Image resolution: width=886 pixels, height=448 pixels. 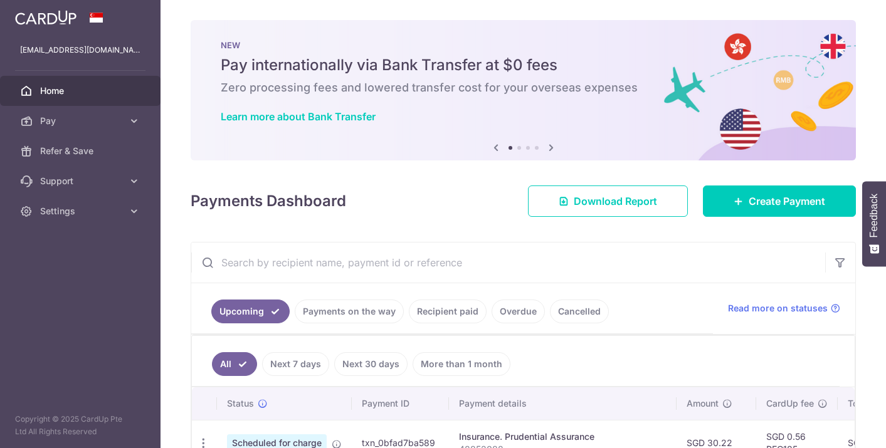 I want to click on span: Home, so click(x=82, y=91).